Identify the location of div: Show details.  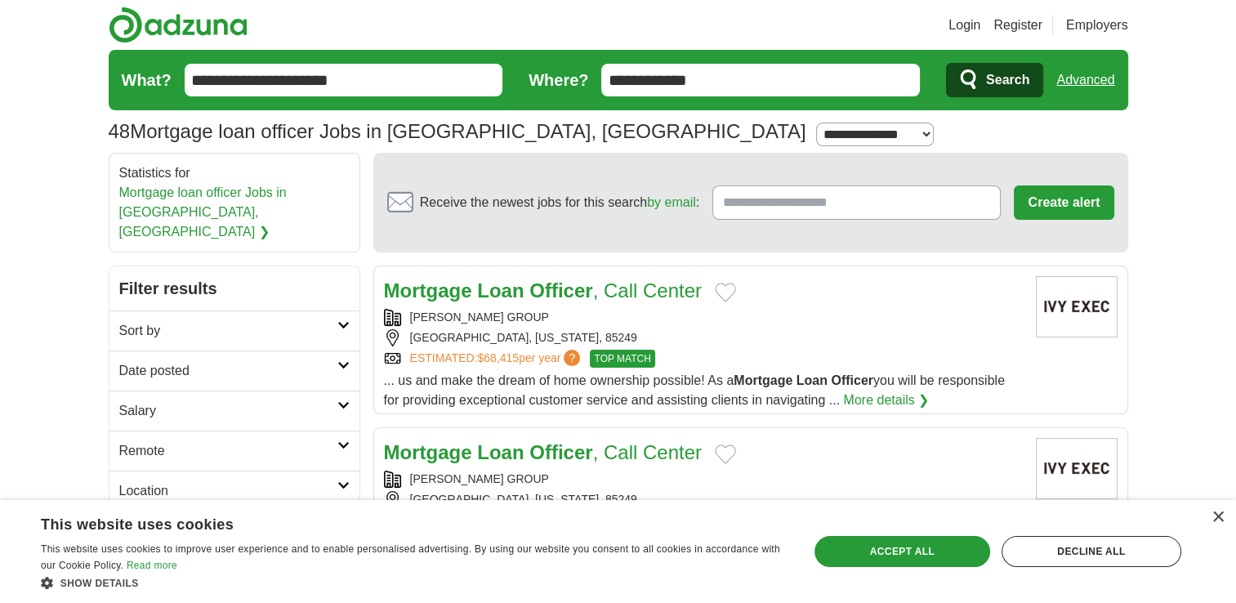
(413, 582).